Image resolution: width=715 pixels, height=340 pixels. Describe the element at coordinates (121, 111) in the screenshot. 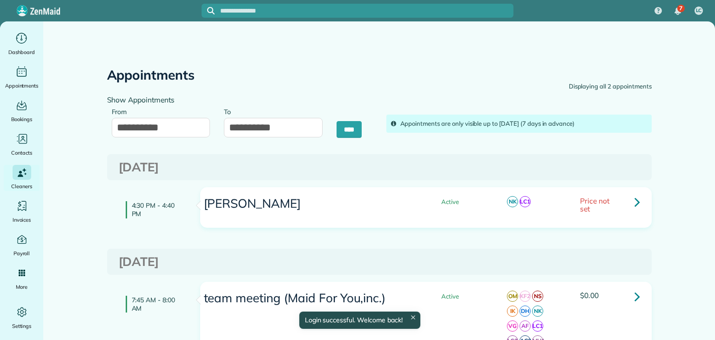

I see `label: From` at that location.